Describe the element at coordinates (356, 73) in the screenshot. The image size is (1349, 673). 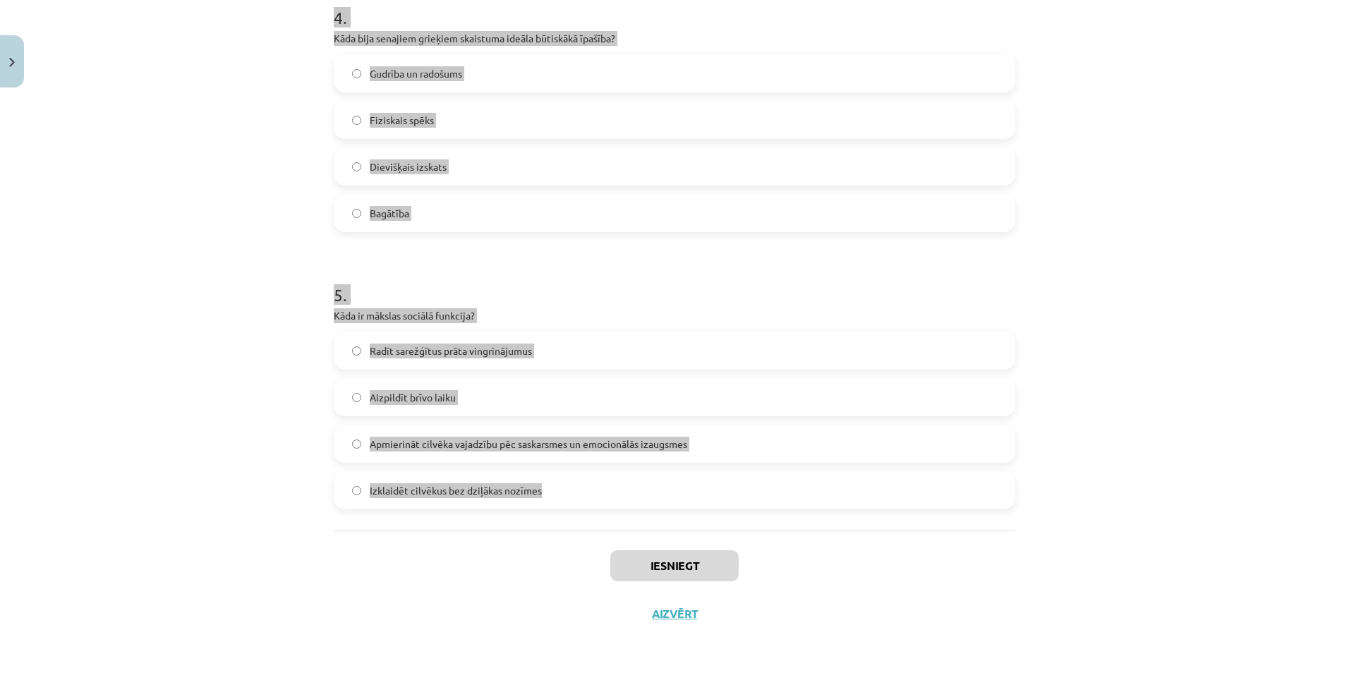
I see `input: Gudrība un radošums` at that location.